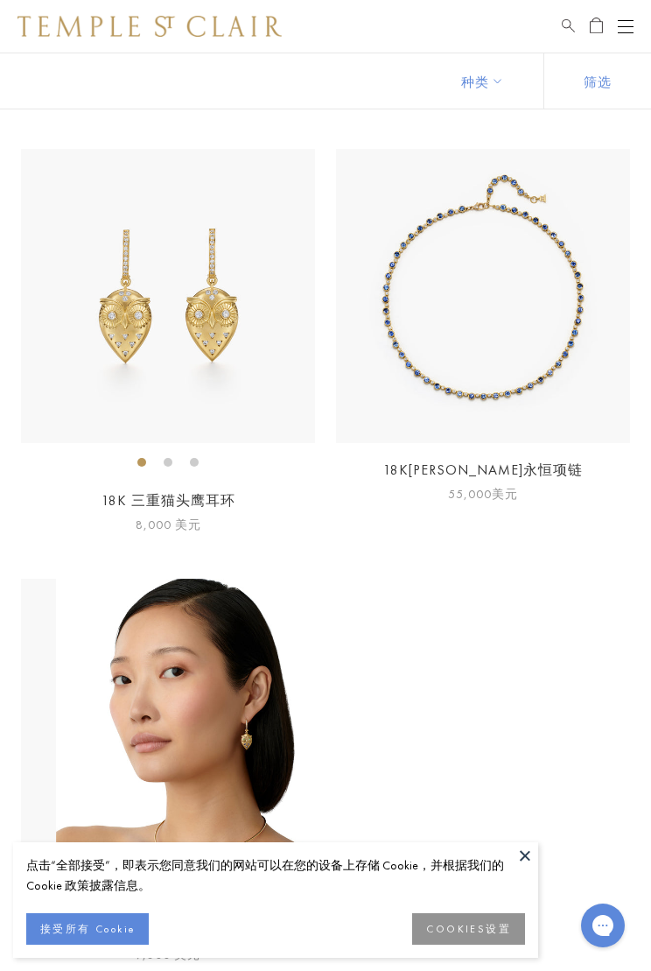 The width and height of the screenshot is (651, 971). I want to click on font: 7,500 美元, so click(168, 954).